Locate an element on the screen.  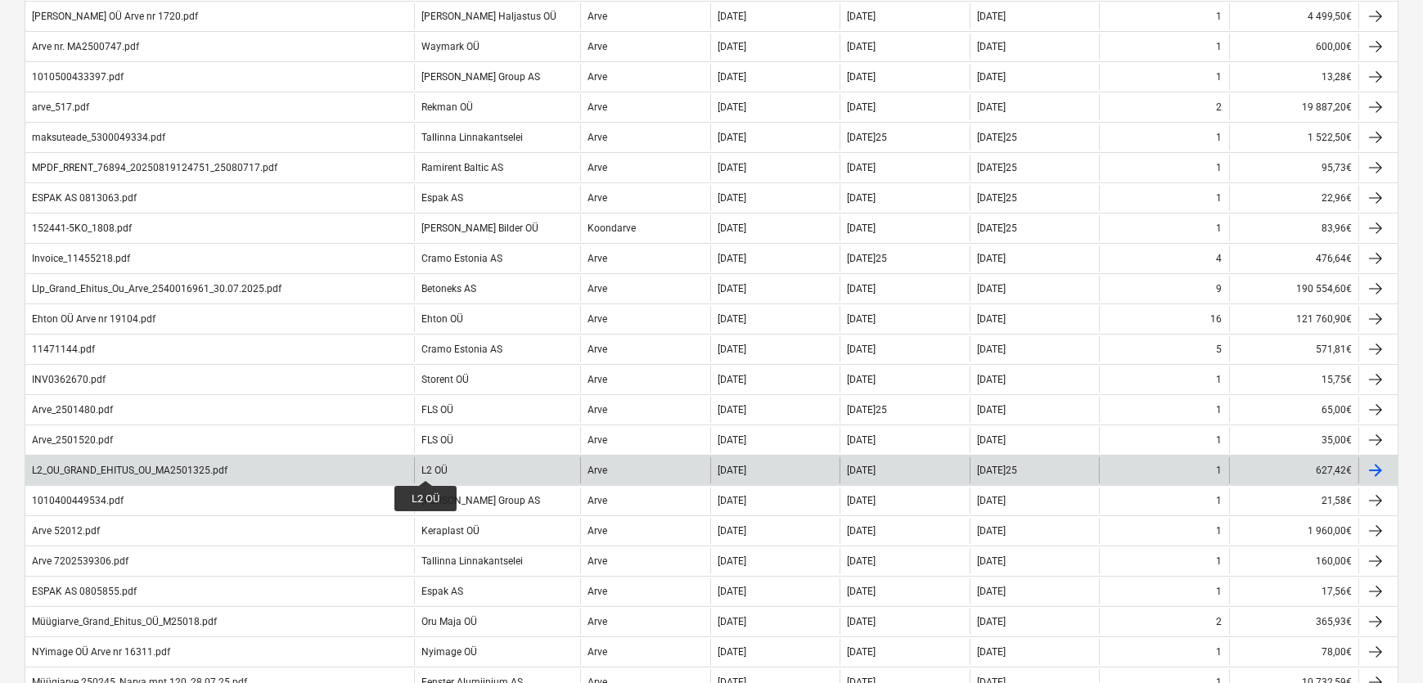
div: Espak AS is located at coordinates (442, 592).